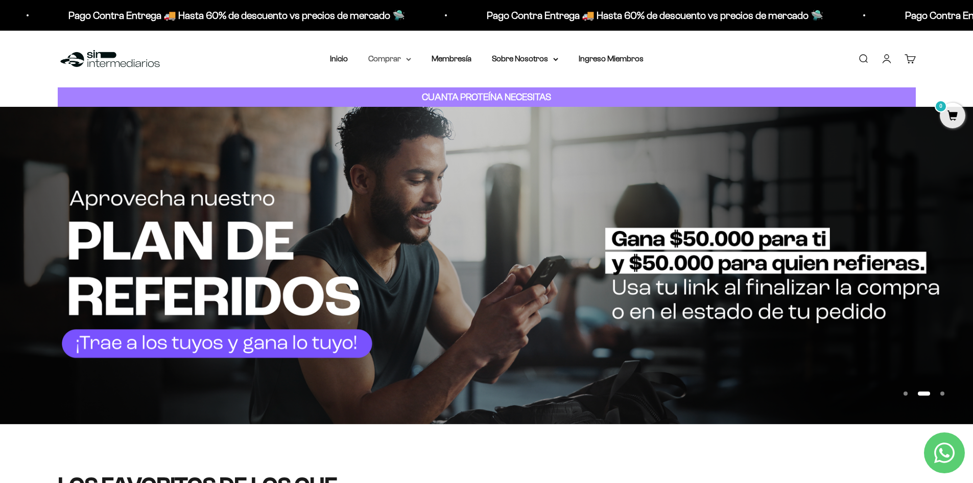  I want to click on a: Inicio, so click(339, 58).